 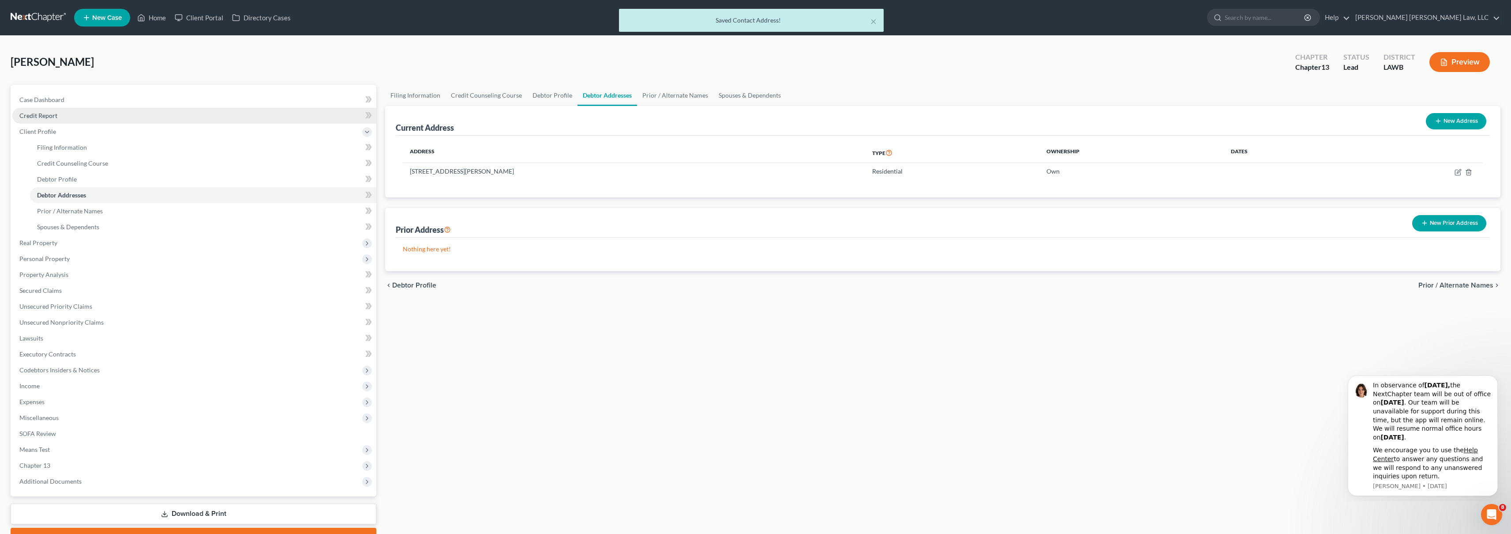 I want to click on span: Credit Report, so click(x=38, y=115).